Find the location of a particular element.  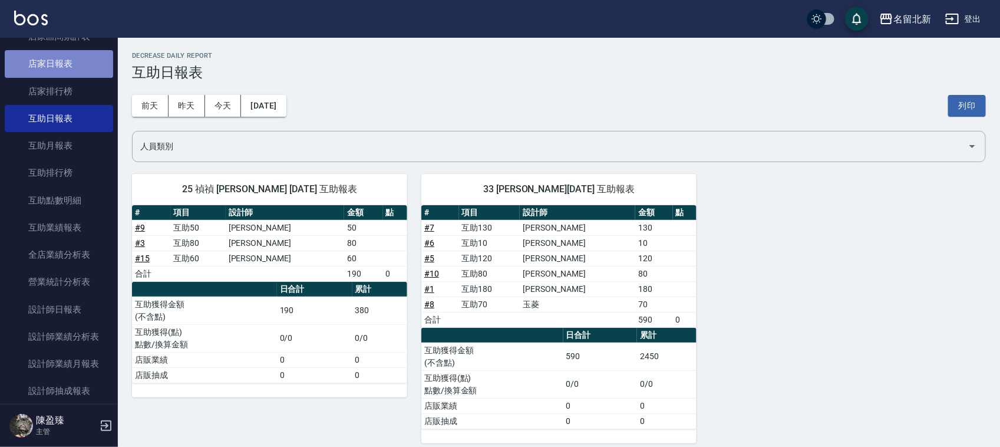

a: 互助月報表 is located at coordinates (59, 146).